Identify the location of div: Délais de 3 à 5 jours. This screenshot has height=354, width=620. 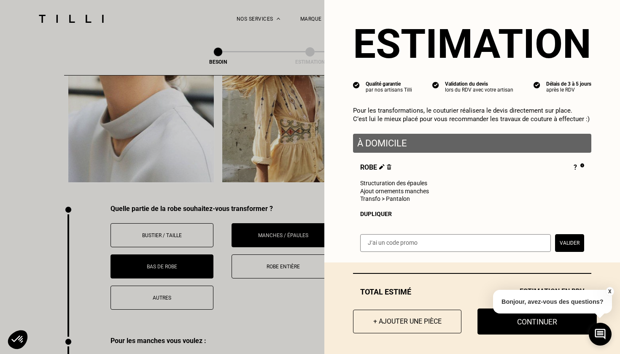
(568, 84).